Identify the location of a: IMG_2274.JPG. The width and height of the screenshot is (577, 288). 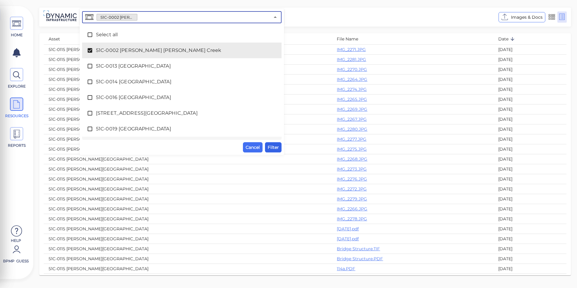
(351, 89).